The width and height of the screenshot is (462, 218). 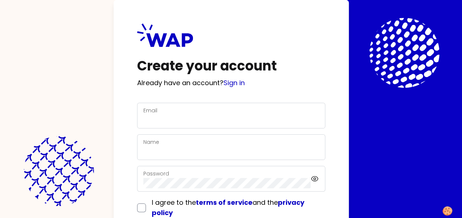 What do you see at coordinates (231, 83) in the screenshot?
I see `p: Already have an account?` at bounding box center [231, 83].